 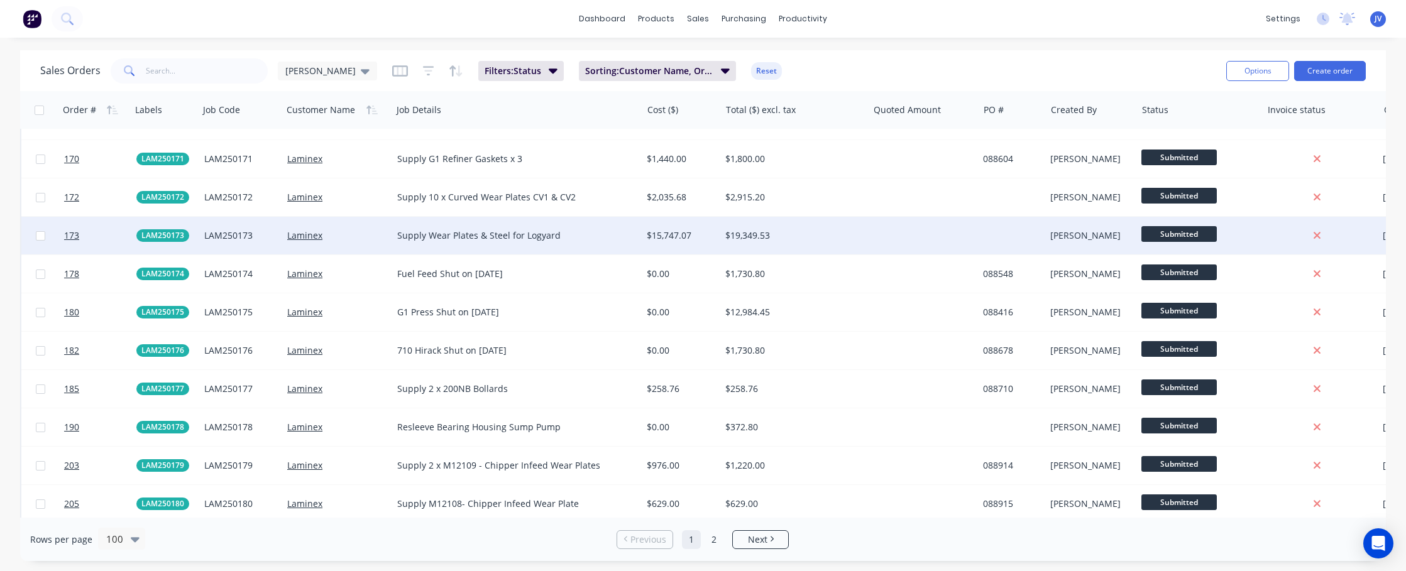 I want to click on a: Page 2, so click(x=714, y=540).